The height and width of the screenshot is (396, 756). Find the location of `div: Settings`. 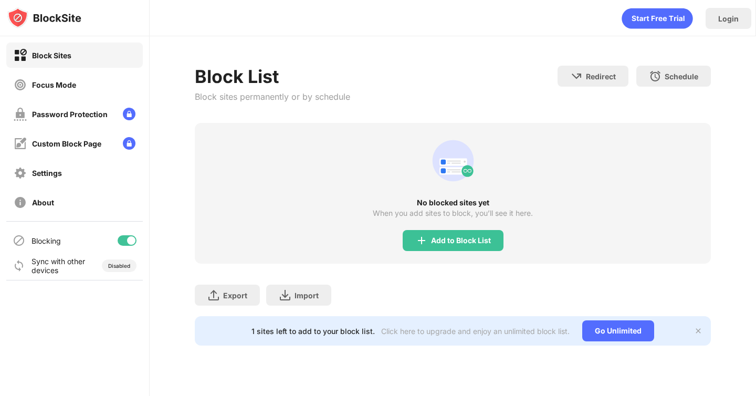

div: Settings is located at coordinates (47, 173).